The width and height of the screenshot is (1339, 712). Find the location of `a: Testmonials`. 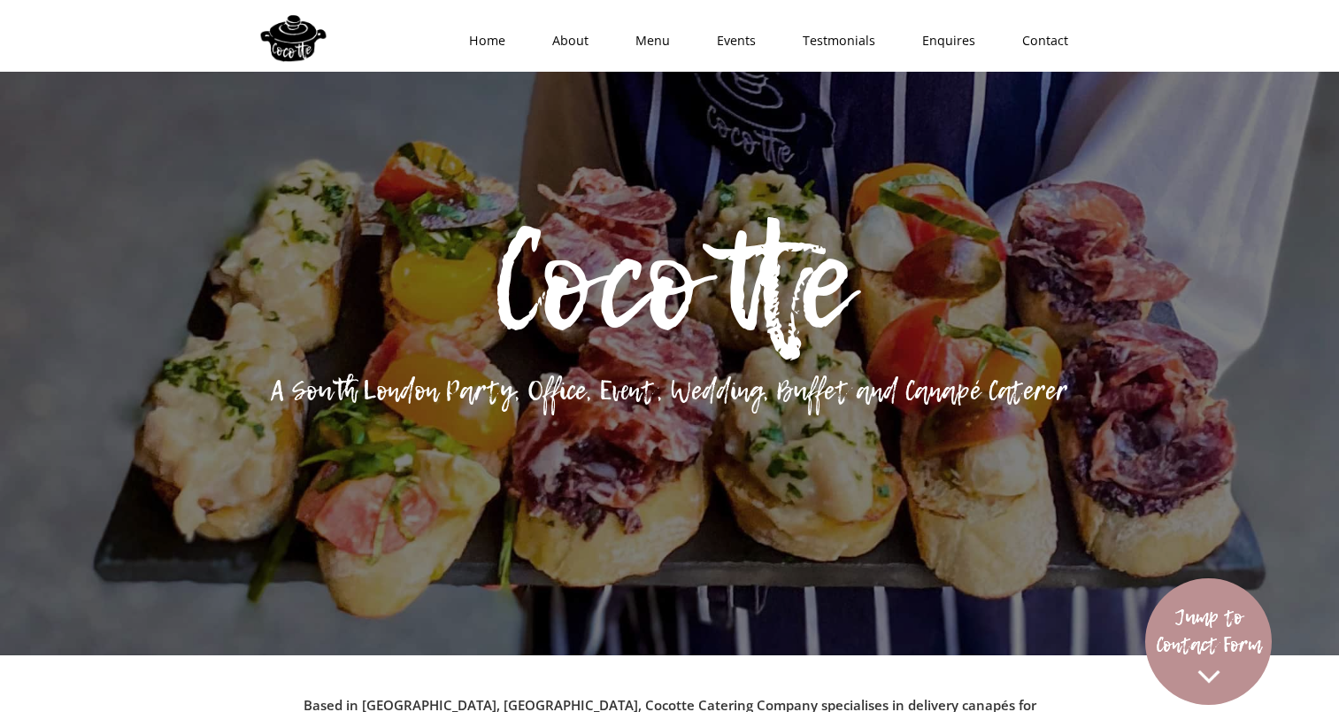

a: Testmonials is located at coordinates (833, 41).